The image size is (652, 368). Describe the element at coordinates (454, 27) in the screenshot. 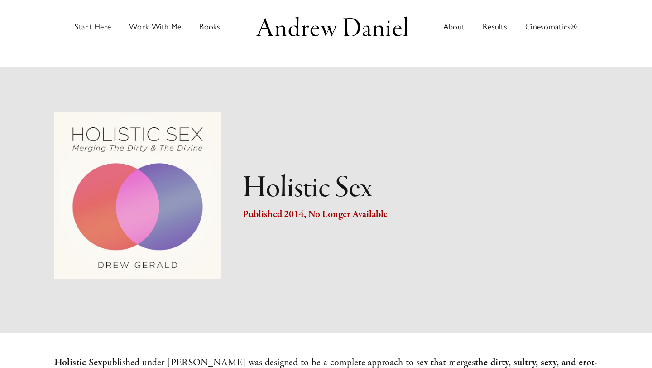

I see `a: About` at that location.